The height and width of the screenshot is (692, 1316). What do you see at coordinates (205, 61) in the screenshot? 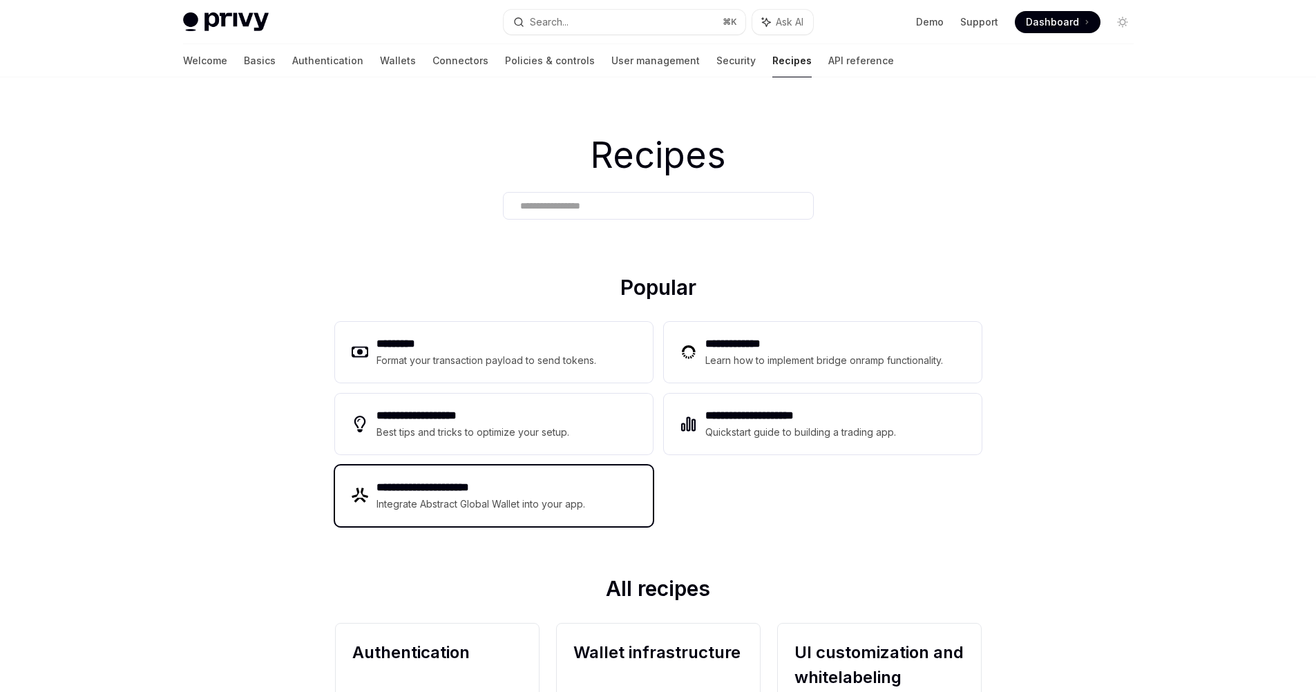
I see `a: Welcome` at bounding box center [205, 61].